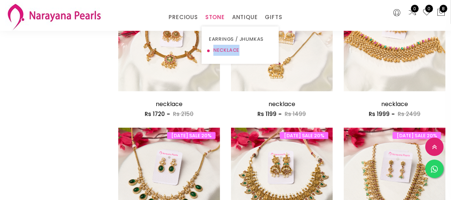 This screenshot has height=200, width=451. What do you see at coordinates (240, 39) in the screenshot?
I see `a: EARRINGS / JHUMKAS` at bounding box center [240, 39].